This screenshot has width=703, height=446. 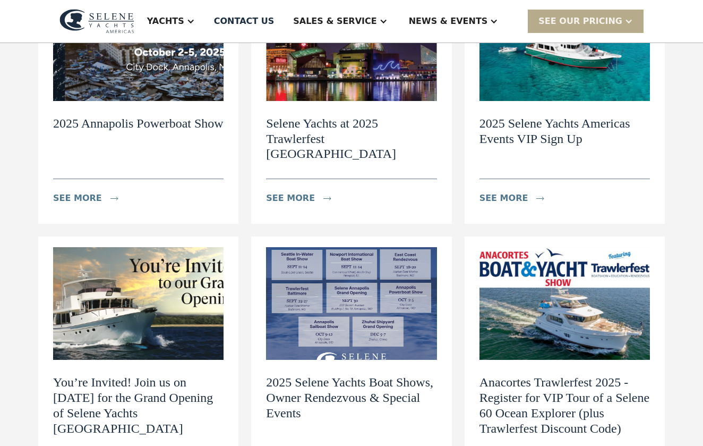 What do you see at coordinates (351, 397) in the screenshot?
I see `h2: 2025 Selene Yachts Boat Shows, Owner Rendezvous & Special Events` at bounding box center [351, 397].